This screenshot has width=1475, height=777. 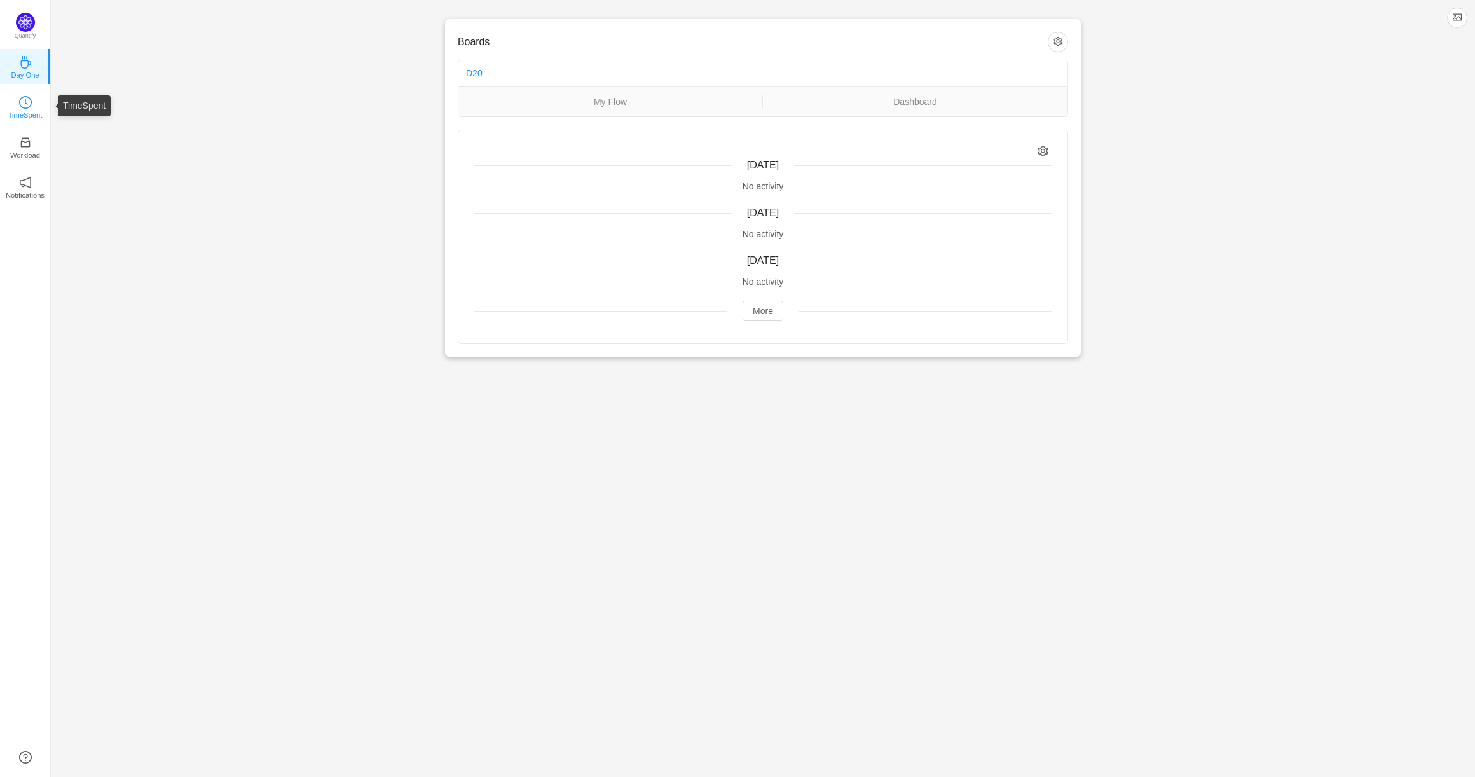 I want to click on a: icon: notificationNotifications, so click(x=25, y=186).